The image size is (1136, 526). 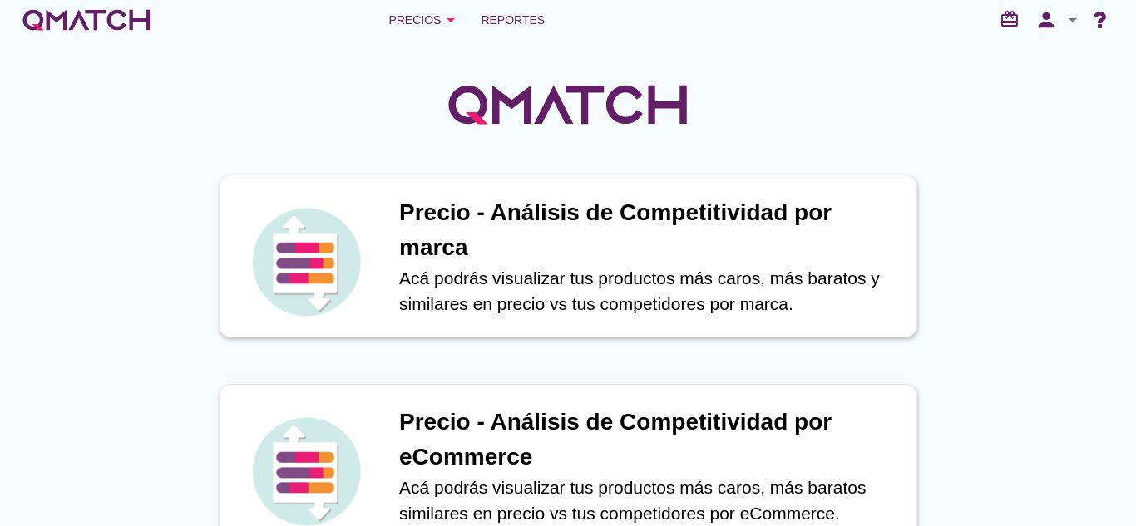 I want to click on h1: Precio - Análisis de Competitividad por eCommerce, so click(x=650, y=440).